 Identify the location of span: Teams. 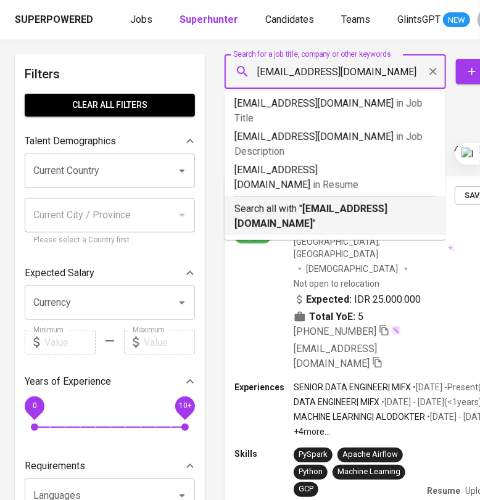
(355, 19).